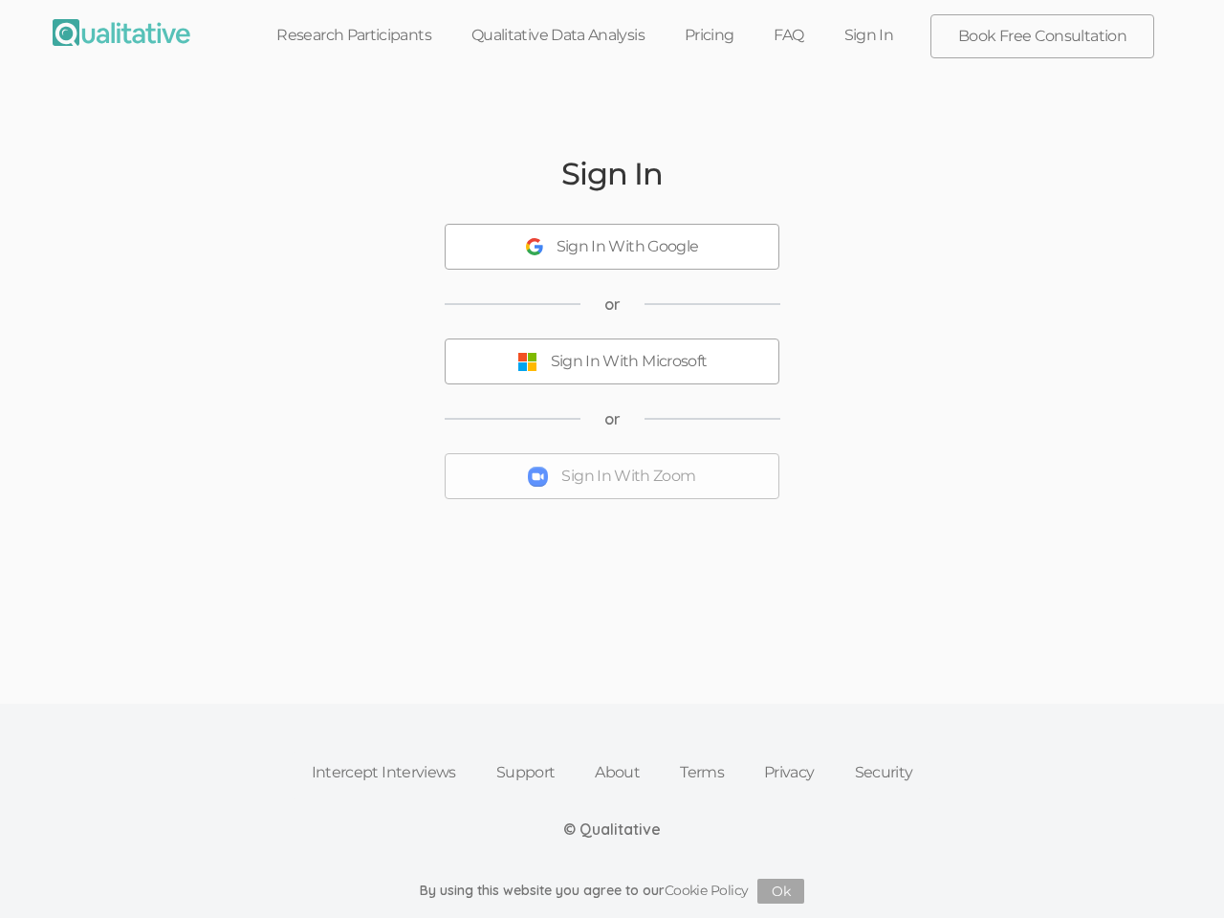  Describe the element at coordinates (707, 890) in the screenshot. I see `a: Cookie Policy` at that location.